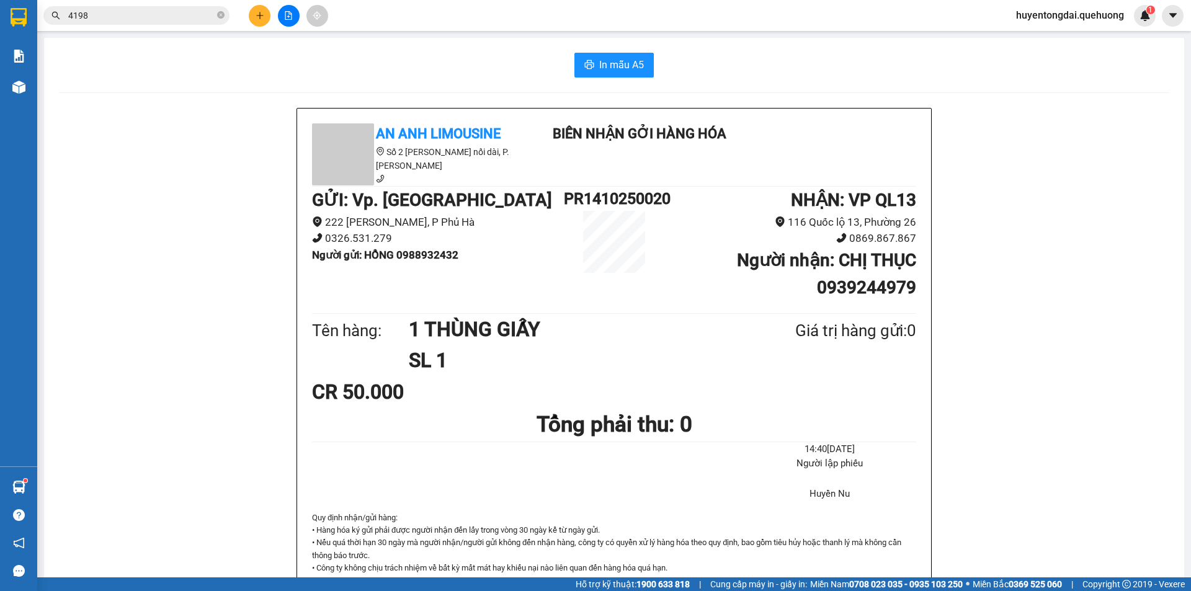 The image size is (1191, 591). What do you see at coordinates (1070, 15) in the screenshot?
I see `span: huyentongdai.quehuong` at bounding box center [1070, 15].